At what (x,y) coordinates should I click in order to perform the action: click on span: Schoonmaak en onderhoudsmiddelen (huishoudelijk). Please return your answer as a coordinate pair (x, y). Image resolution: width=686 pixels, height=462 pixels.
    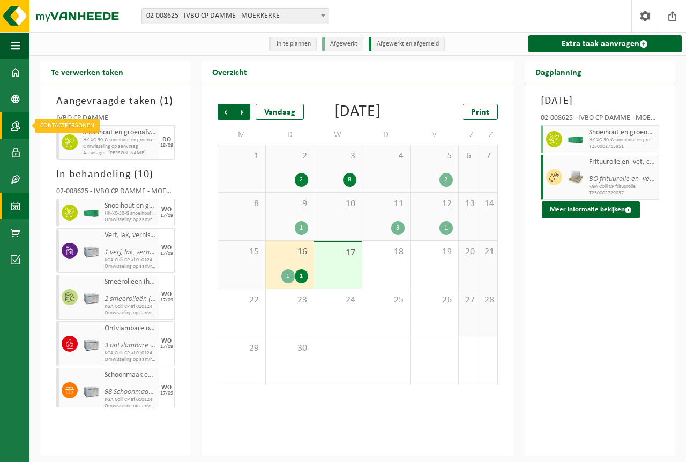
    Looking at the image, I should click on (130, 376).